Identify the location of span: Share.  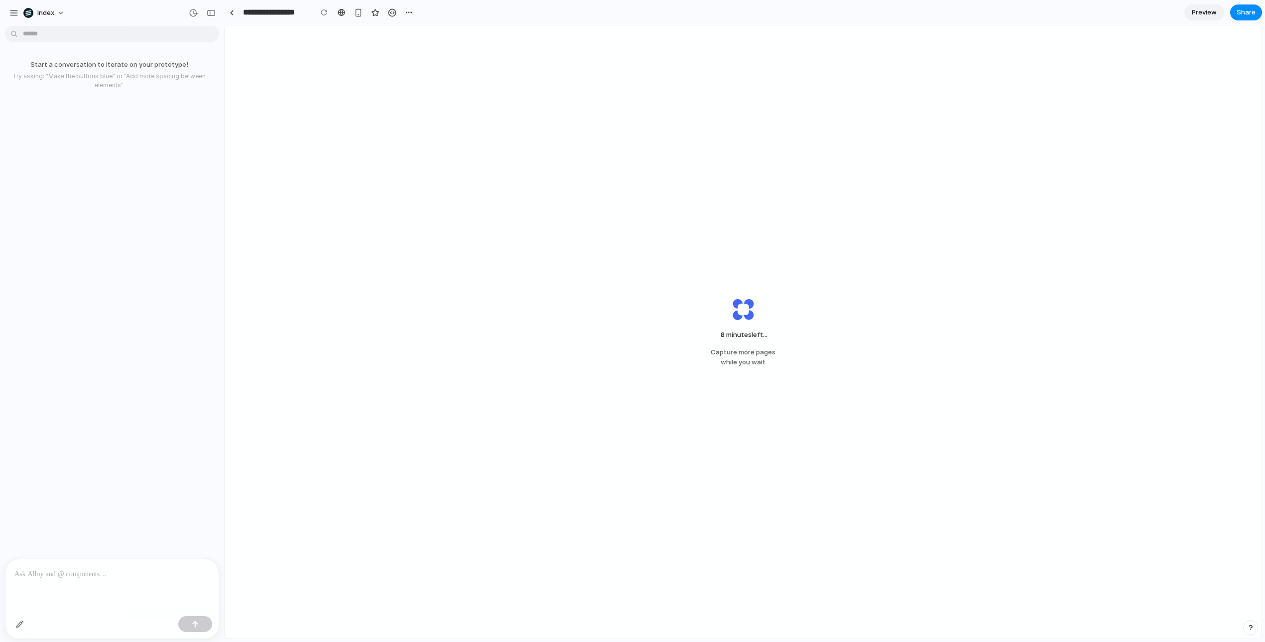
(1247, 12).